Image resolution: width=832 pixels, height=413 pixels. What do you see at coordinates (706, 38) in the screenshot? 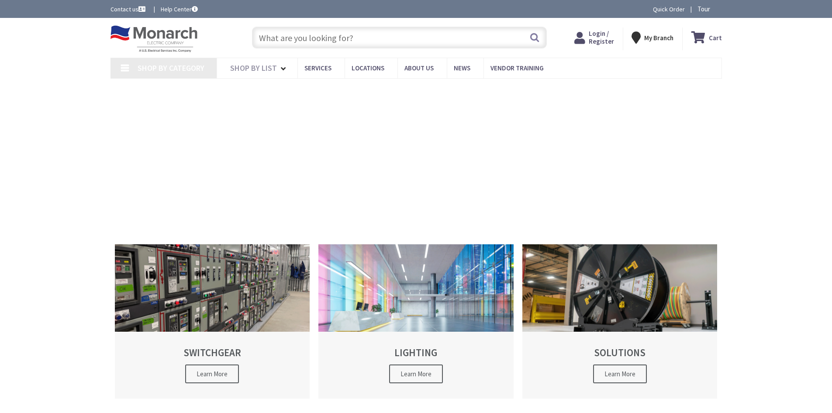
I see `a: Cart` at bounding box center [706, 38].